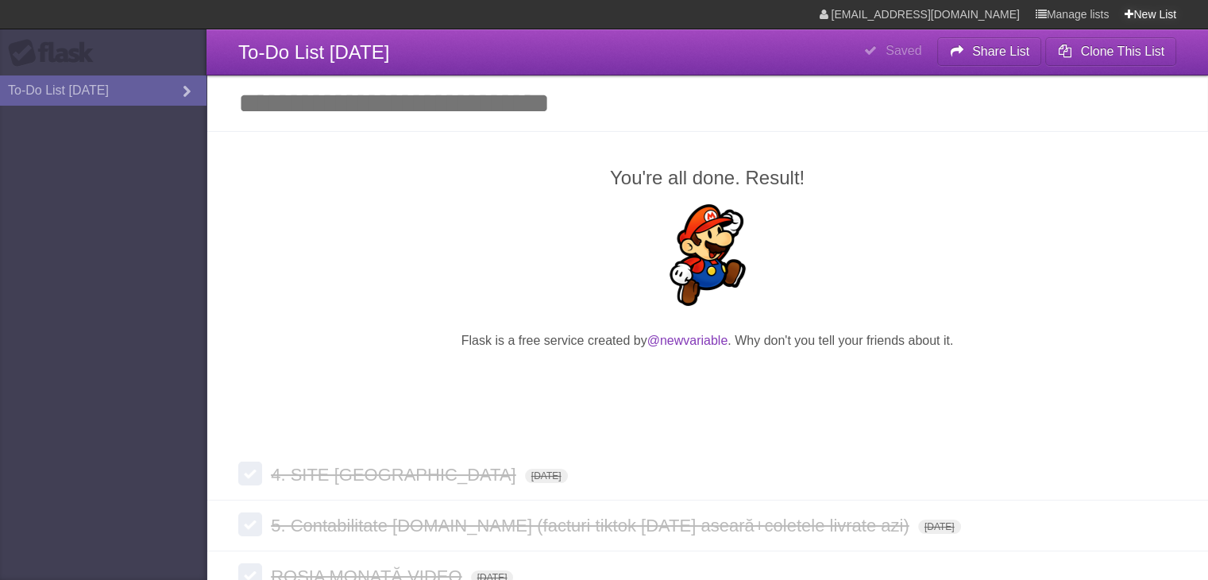 This screenshot has height=580, width=1208. Describe the element at coordinates (56, 53) in the screenshot. I see `div: Flask` at that location.